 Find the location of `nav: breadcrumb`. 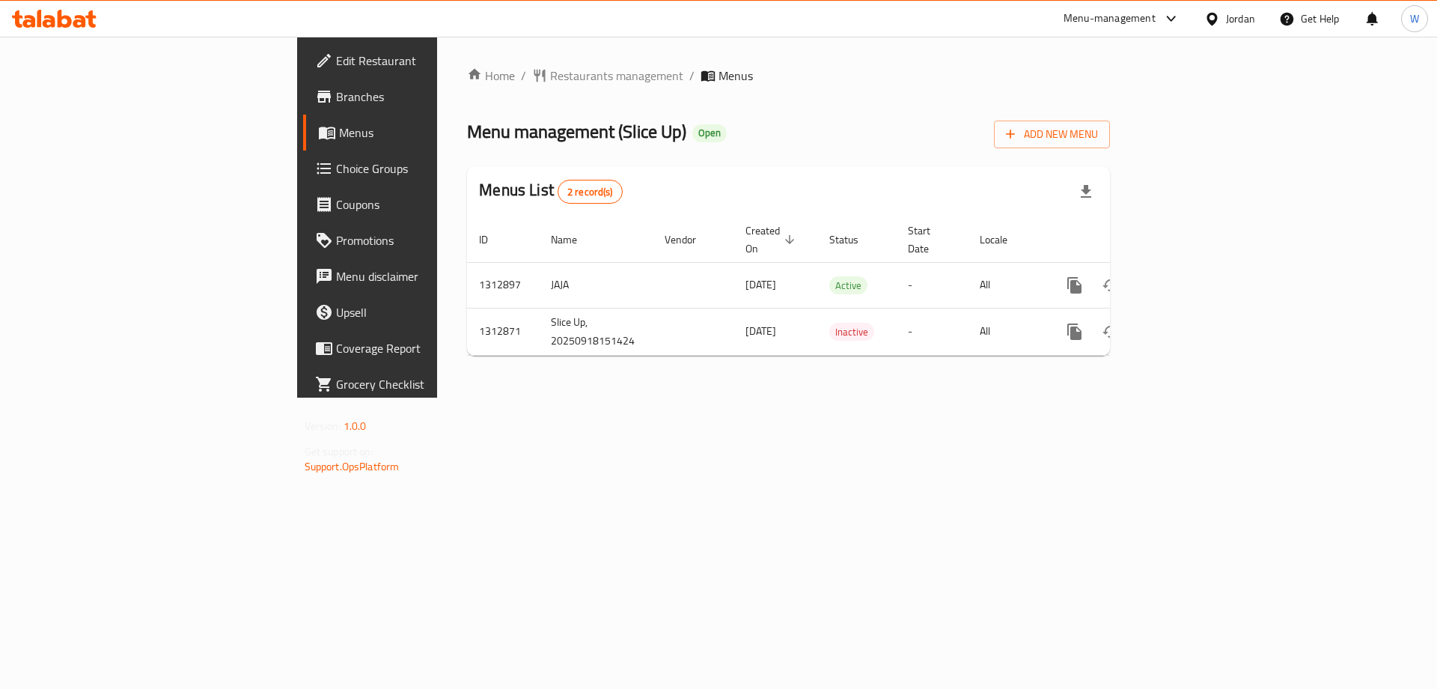

nav: breadcrumb is located at coordinates (788, 76).